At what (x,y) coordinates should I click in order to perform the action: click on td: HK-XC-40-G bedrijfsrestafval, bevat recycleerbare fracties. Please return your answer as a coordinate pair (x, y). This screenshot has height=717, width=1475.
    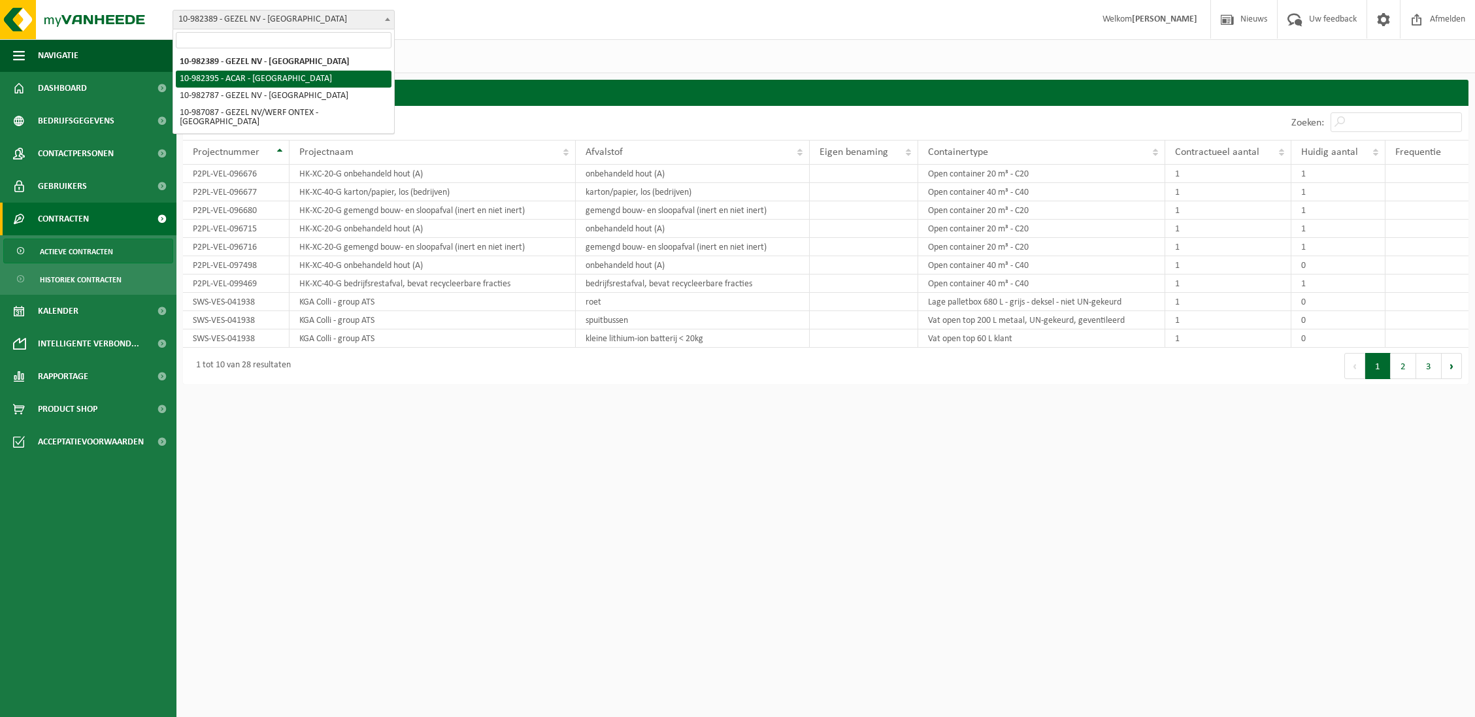
    Looking at the image, I should click on (432, 284).